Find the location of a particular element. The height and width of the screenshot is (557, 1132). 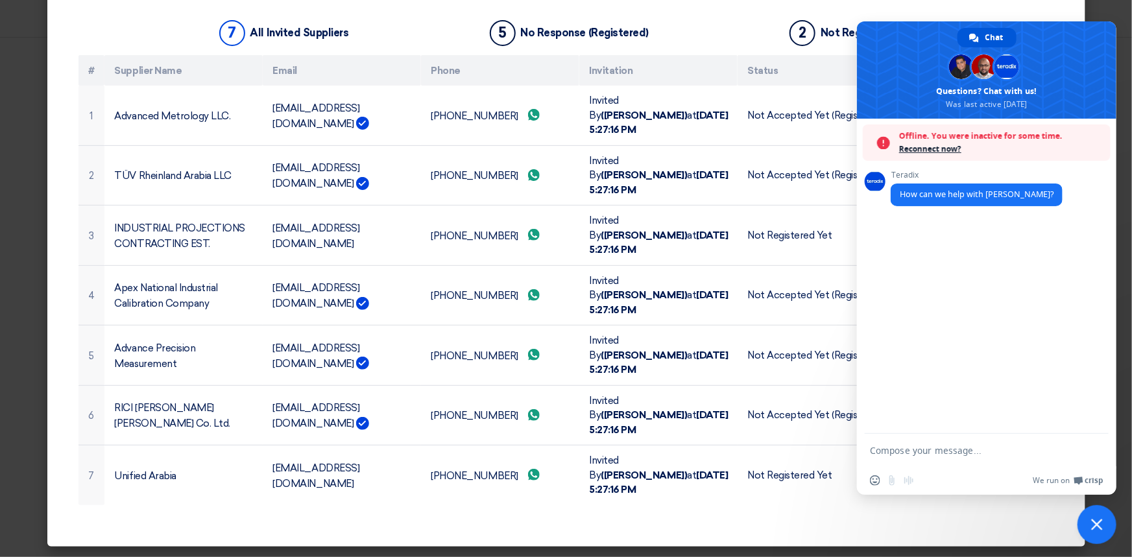

font: Not Registered yet is located at coordinates (868, 32).